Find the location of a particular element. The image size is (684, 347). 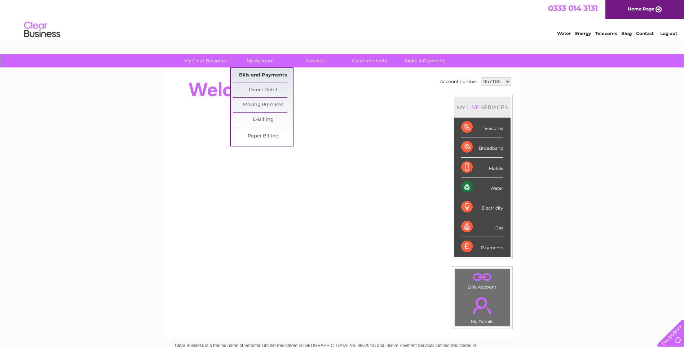

div: Payments is located at coordinates (482, 246).